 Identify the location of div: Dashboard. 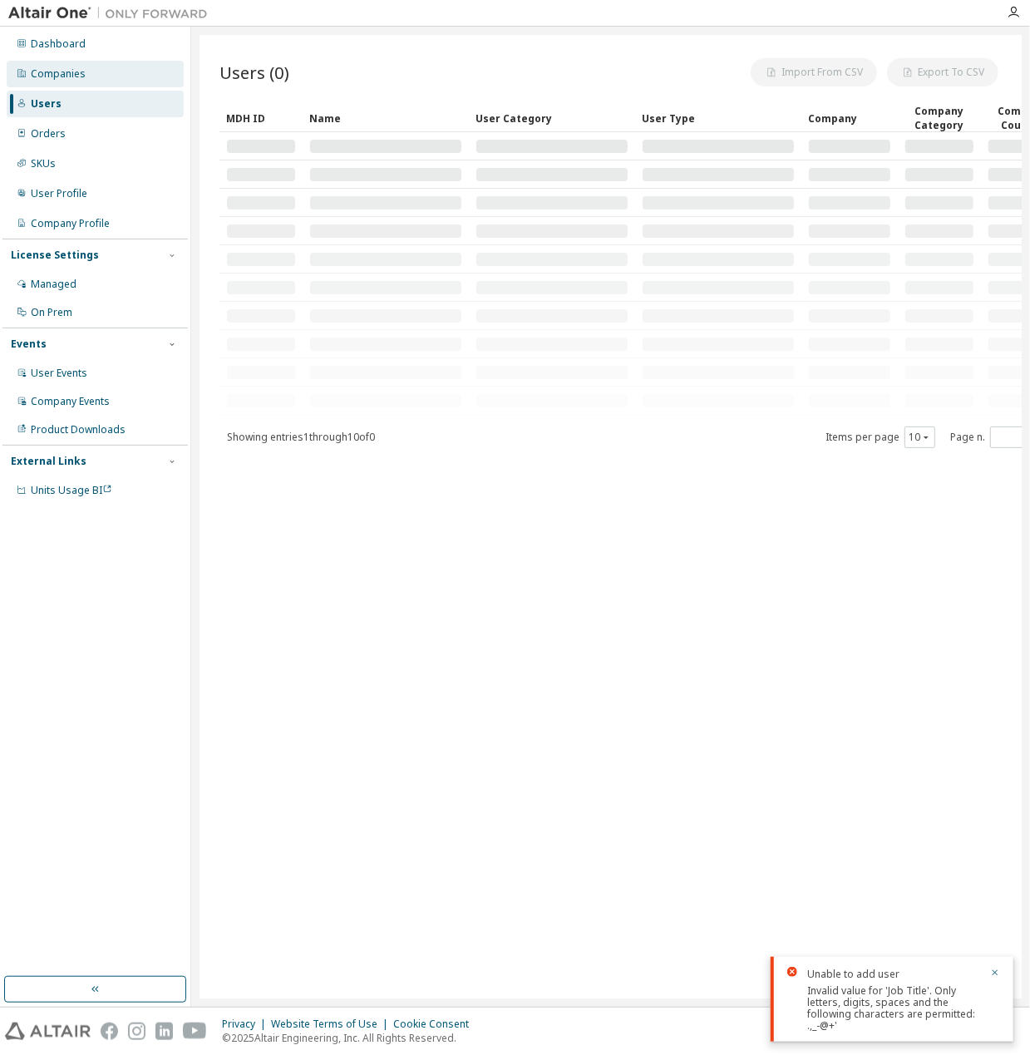
(58, 44).